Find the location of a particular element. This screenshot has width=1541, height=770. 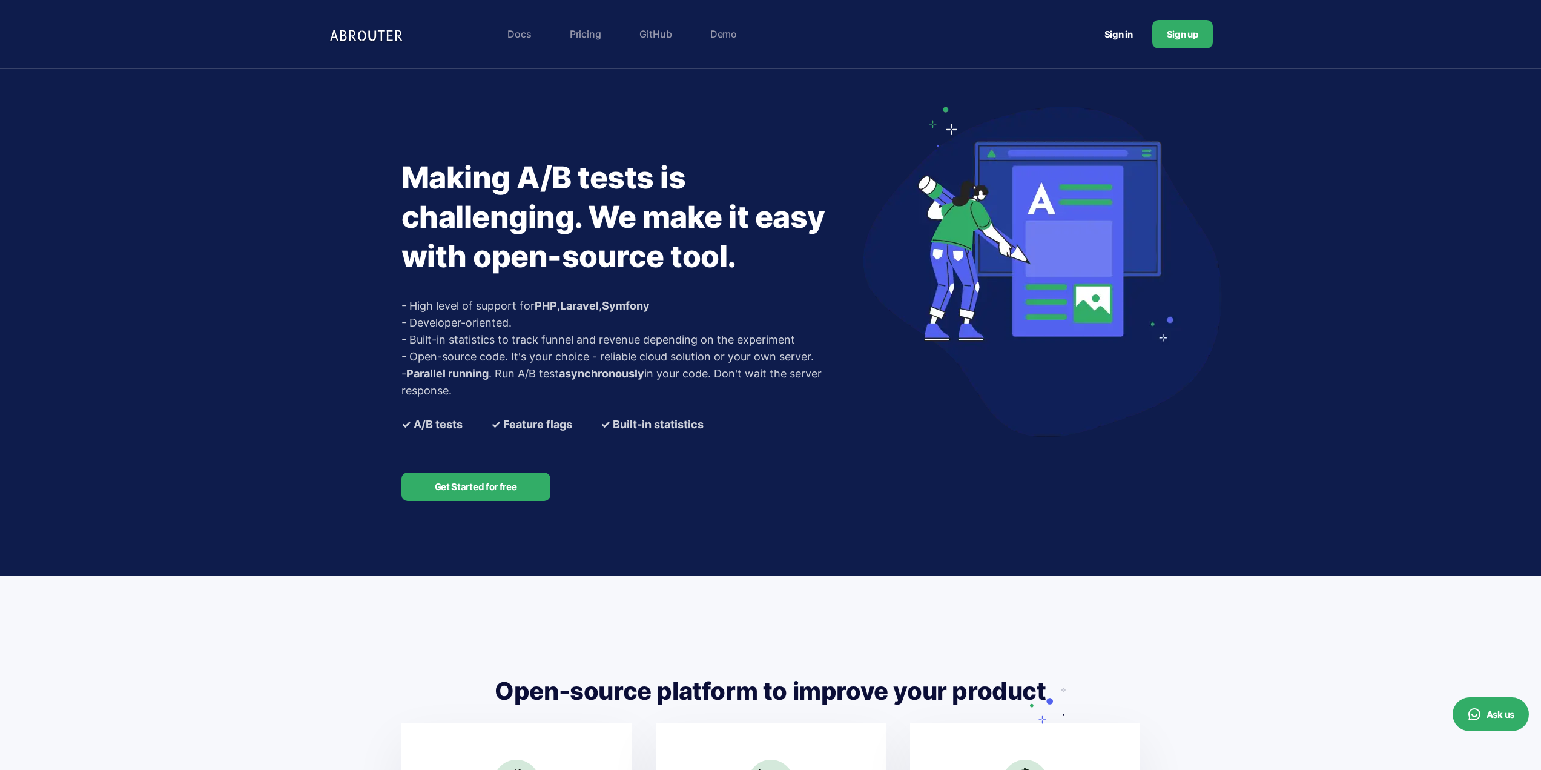

p: - Open-source code. It's your choice - reliable cloud solution or your own server. is located at coordinates (629, 357).